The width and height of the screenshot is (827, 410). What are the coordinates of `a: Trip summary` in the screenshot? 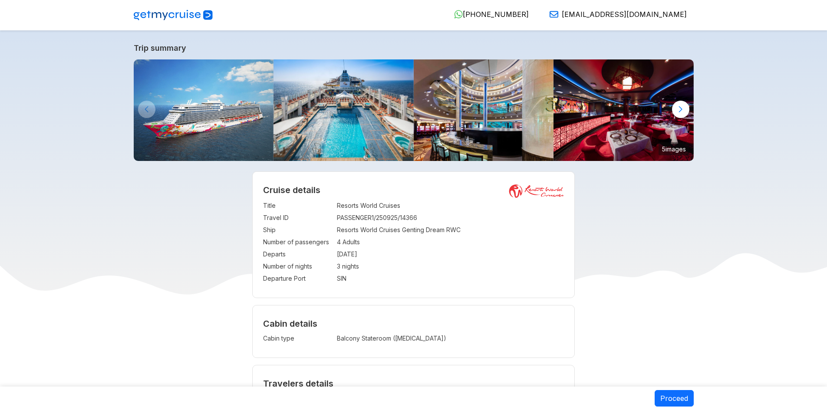 It's located at (413, 48).